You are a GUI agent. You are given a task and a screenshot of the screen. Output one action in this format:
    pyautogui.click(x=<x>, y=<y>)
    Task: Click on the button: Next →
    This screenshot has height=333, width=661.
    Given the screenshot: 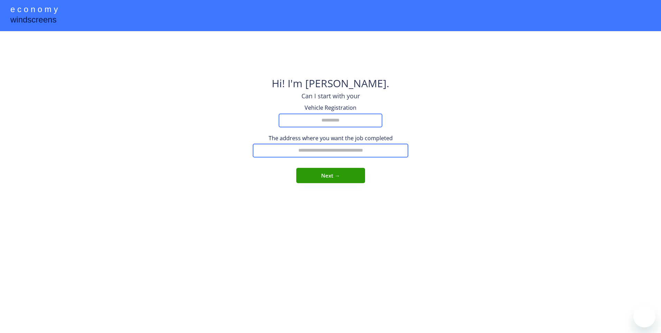 What is the action you would take?
    pyautogui.click(x=331, y=175)
    